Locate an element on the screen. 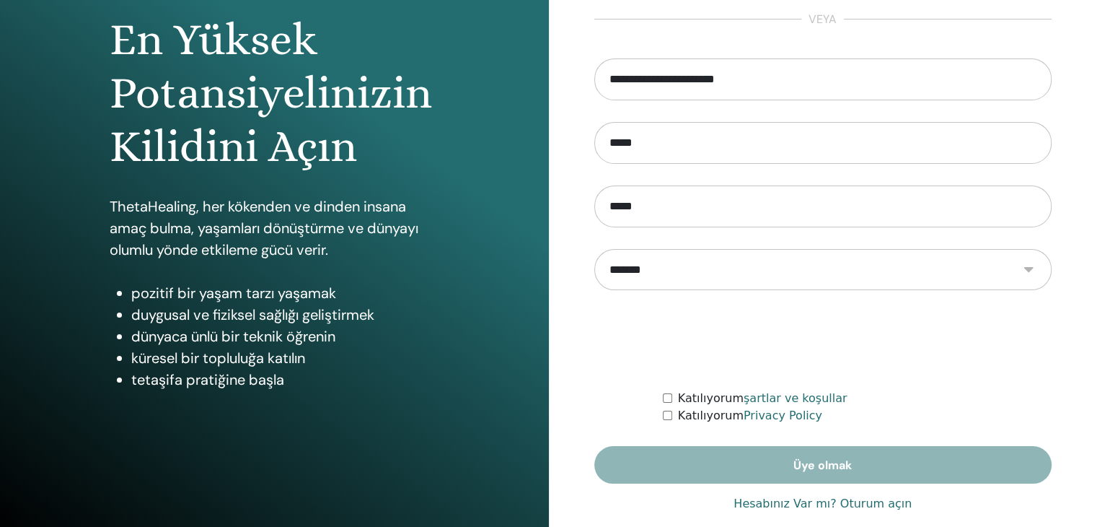 This screenshot has height=527, width=1097. li: dünyaca ünlü bir teknik öğrenin is located at coordinates (285, 336).